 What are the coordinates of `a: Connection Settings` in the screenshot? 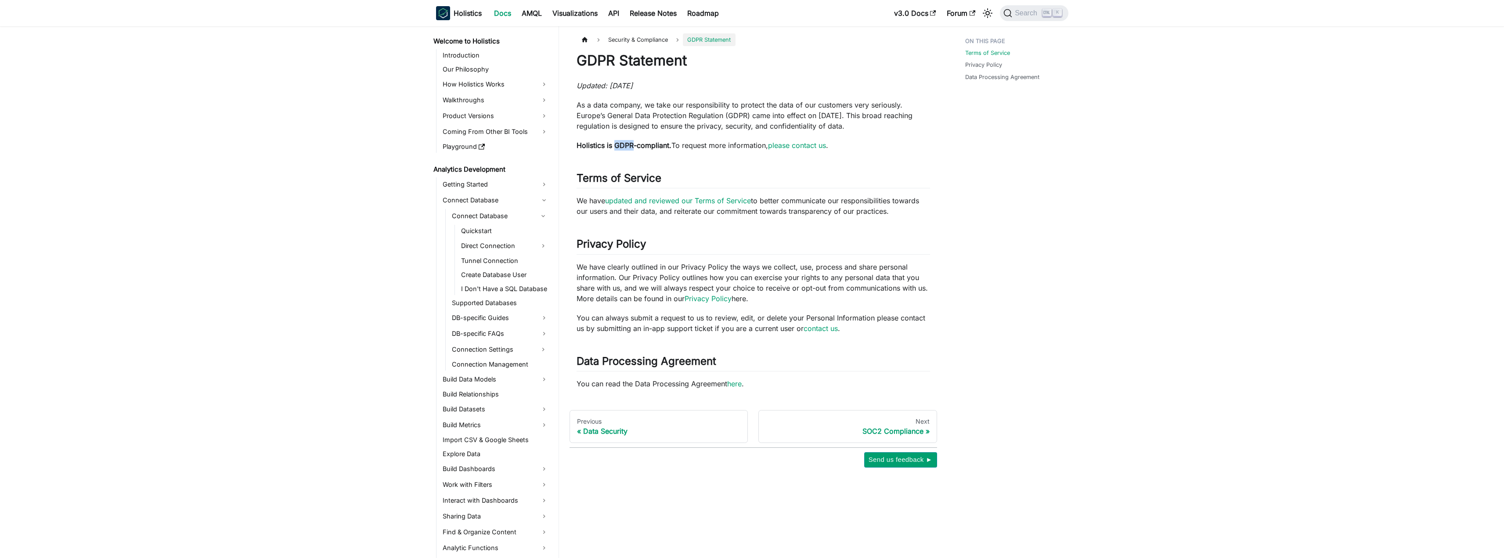 It's located at (492, 350).